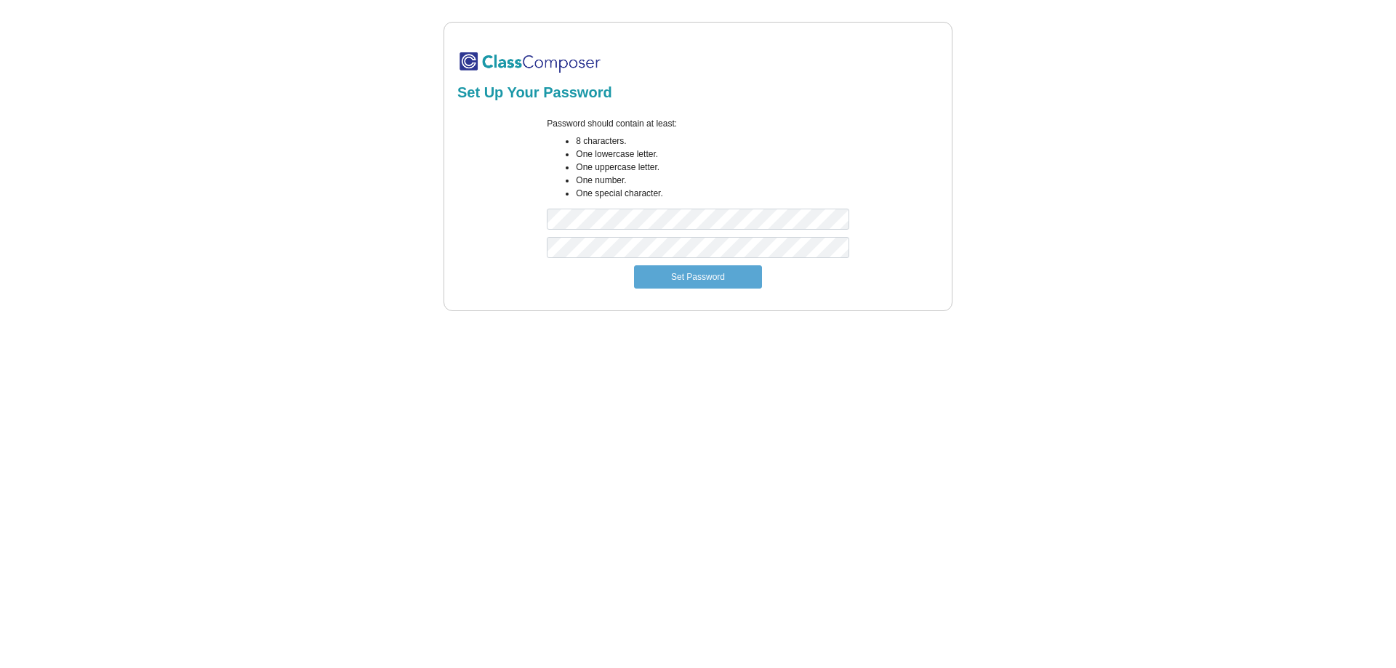 The width and height of the screenshot is (1396, 668). I want to click on li: One uppercase letter., so click(712, 167).